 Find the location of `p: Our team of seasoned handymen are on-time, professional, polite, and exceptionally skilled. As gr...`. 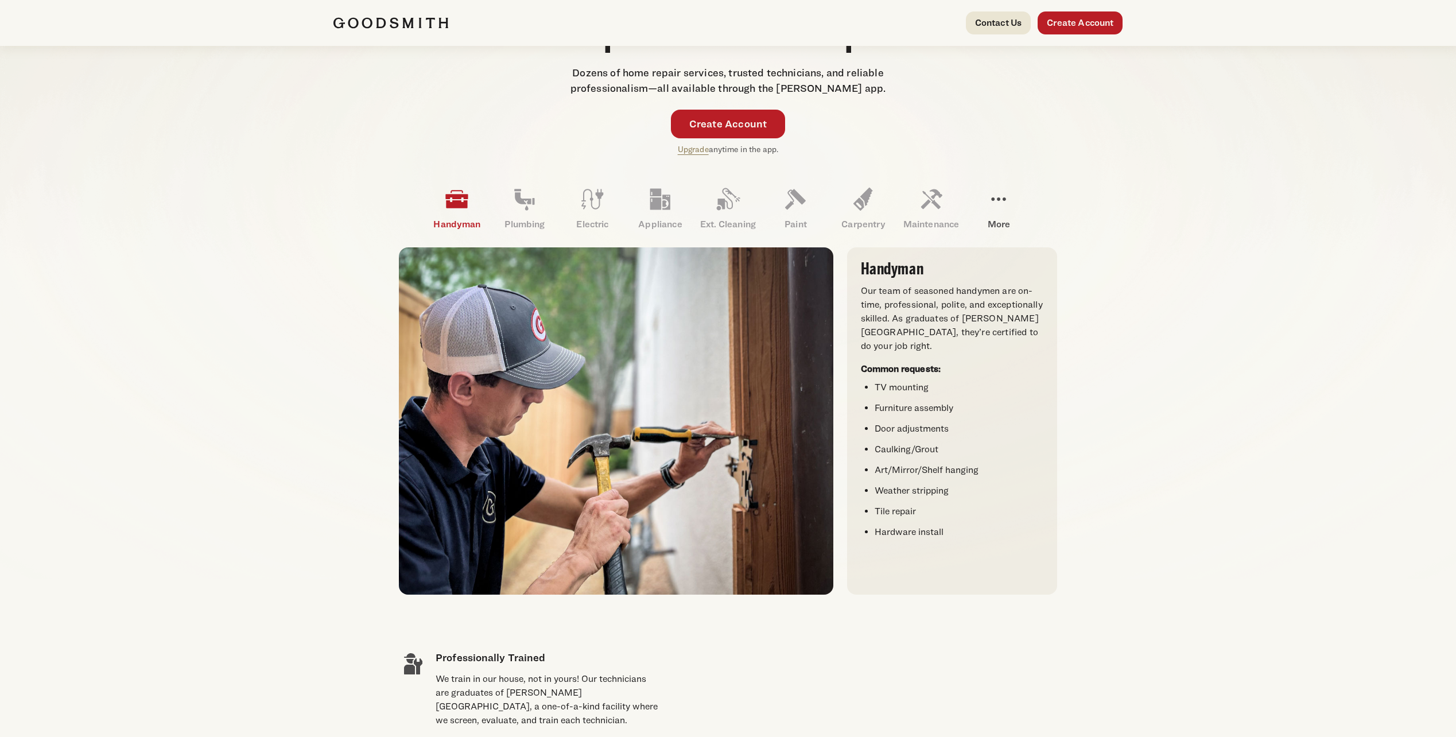

p: Our team of seasoned handymen are on-time, professional, polite, and exceptionally skilled. As gr... is located at coordinates (952, 318).